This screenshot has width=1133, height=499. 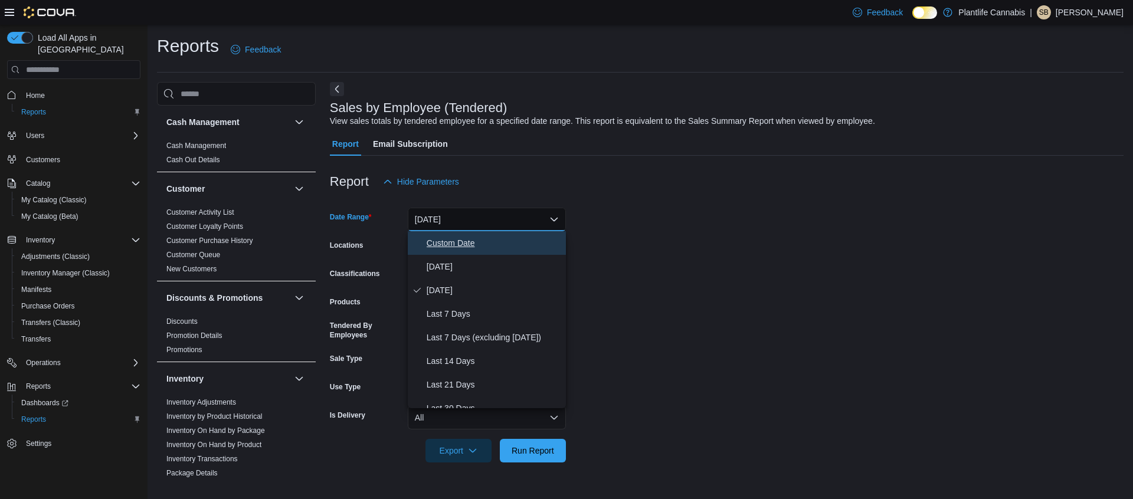 What do you see at coordinates (533, 451) in the screenshot?
I see `span: Run Report` at bounding box center [533, 451].